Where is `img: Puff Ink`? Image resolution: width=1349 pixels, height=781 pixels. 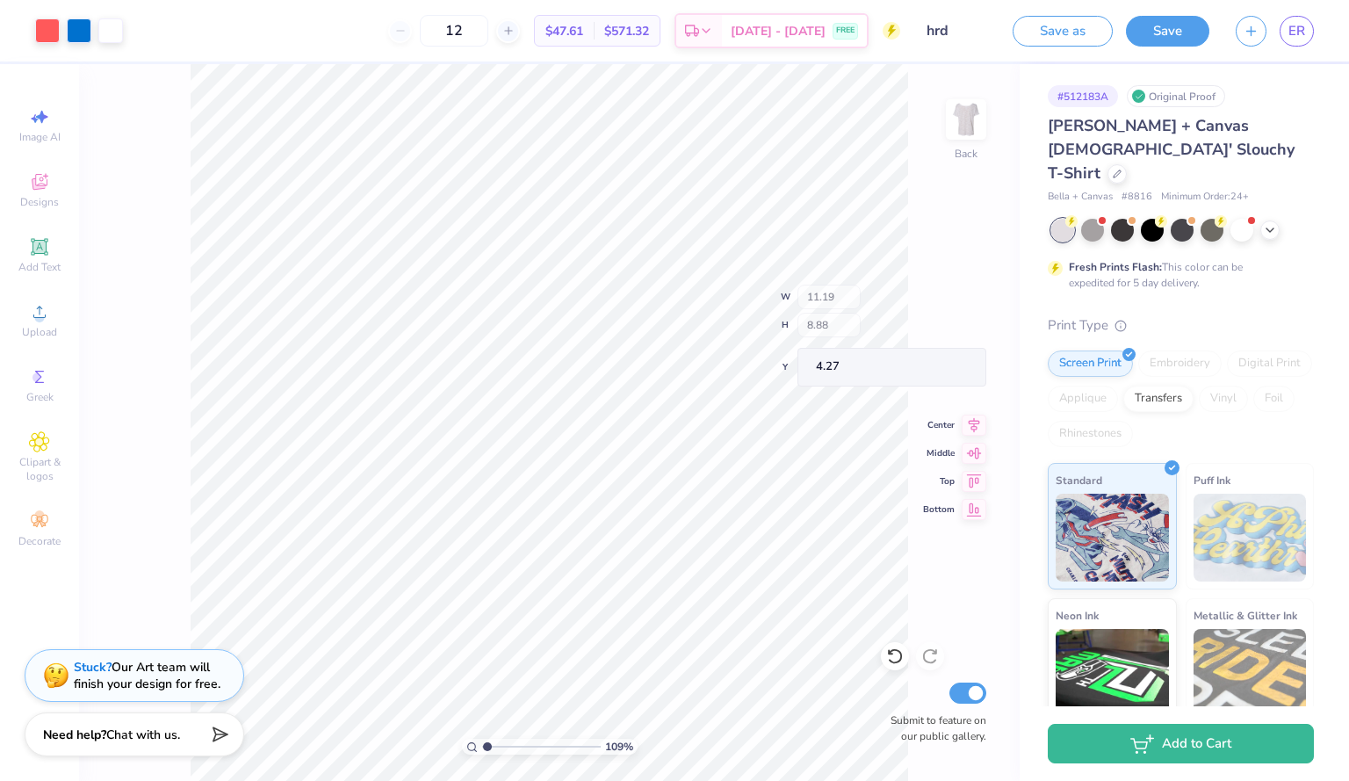
img: Puff Ink is located at coordinates (1250, 538).